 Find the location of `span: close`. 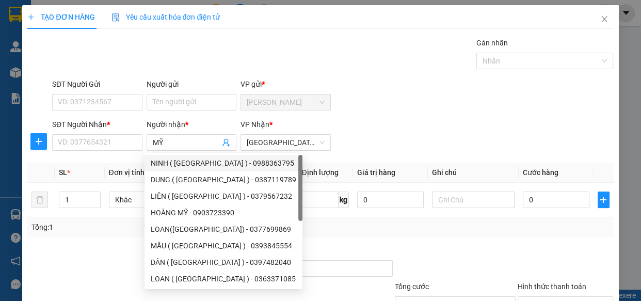

span: close is located at coordinates (604, 19).